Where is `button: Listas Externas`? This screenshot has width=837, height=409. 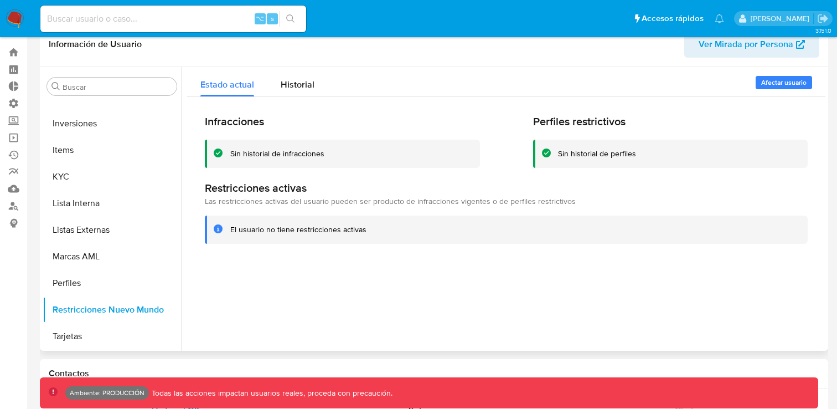
button: Listas Externas is located at coordinates (112, 230).